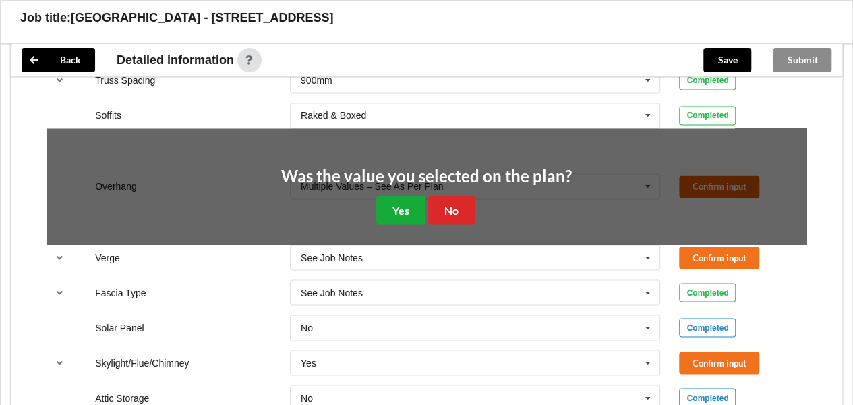  I want to click on div: Raked & Boxed, so click(333, 115).